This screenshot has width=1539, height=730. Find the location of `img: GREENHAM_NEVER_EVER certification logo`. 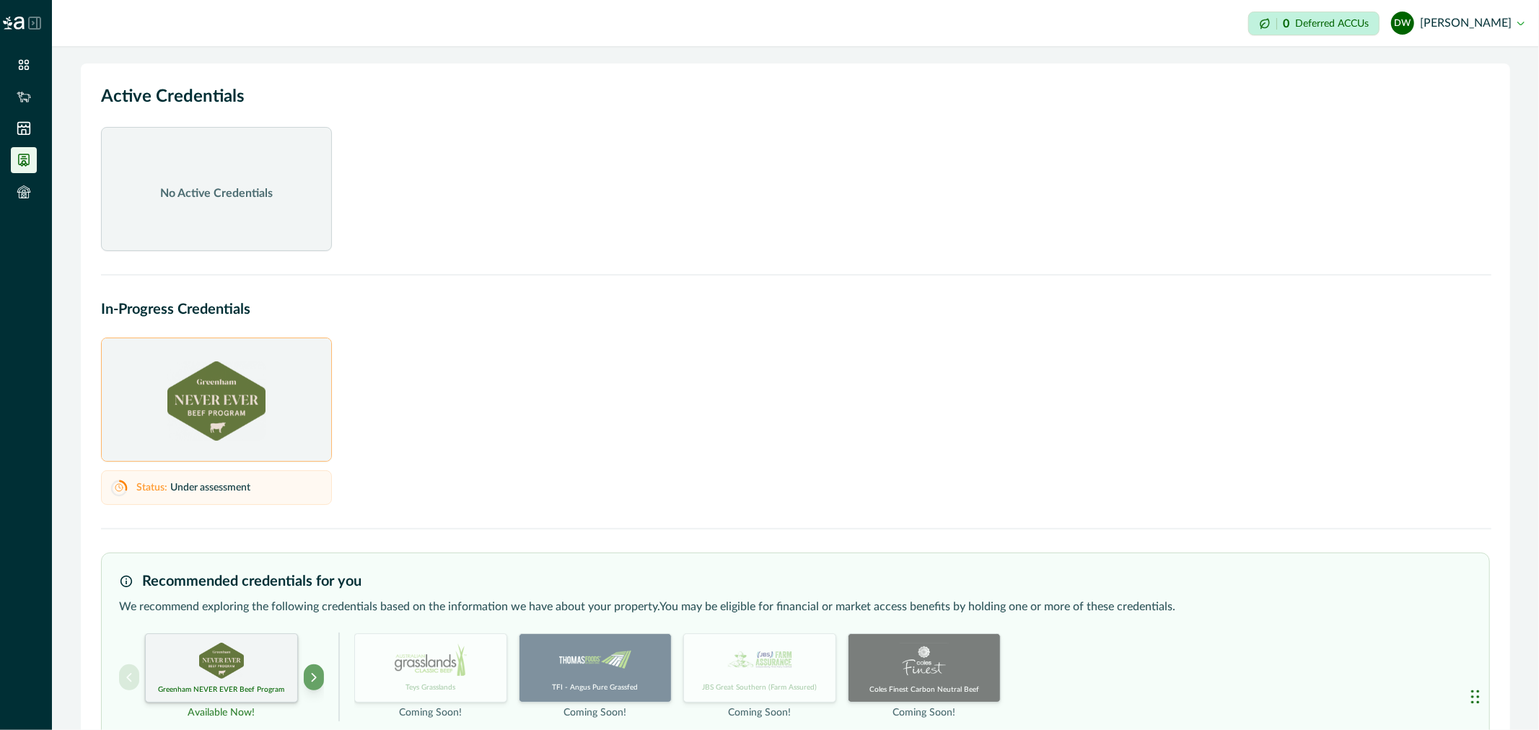

img: GREENHAM_NEVER_EVER certification logo is located at coordinates (221, 661).